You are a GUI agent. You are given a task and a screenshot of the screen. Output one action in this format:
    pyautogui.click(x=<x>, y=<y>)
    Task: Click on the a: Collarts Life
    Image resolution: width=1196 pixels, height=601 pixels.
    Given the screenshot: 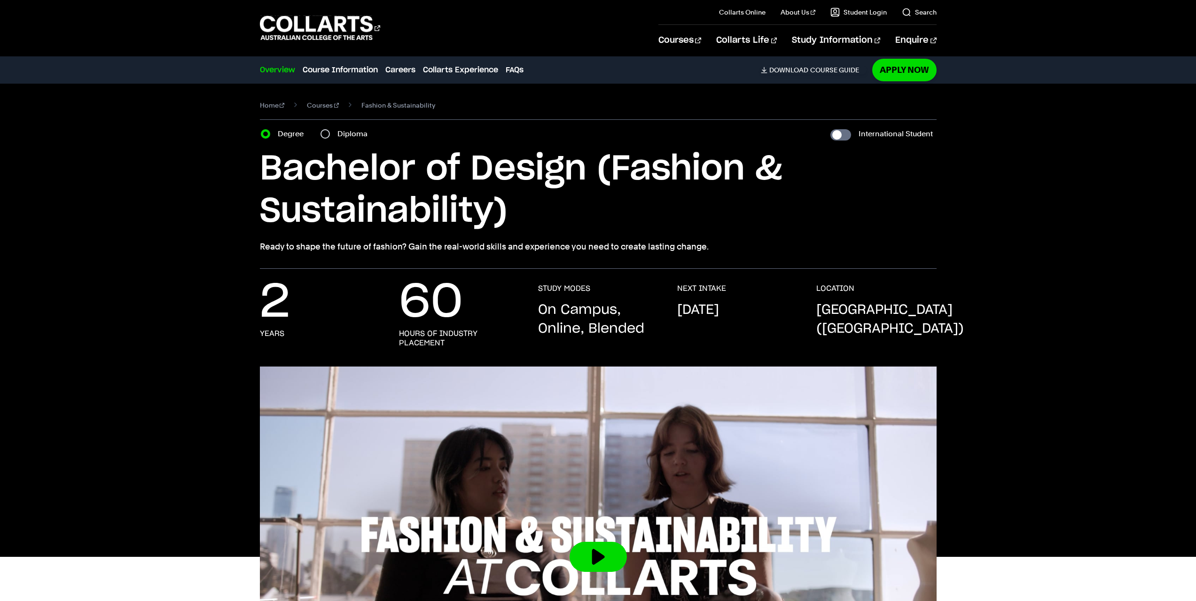 What is the action you would take?
    pyautogui.click(x=746, y=40)
    